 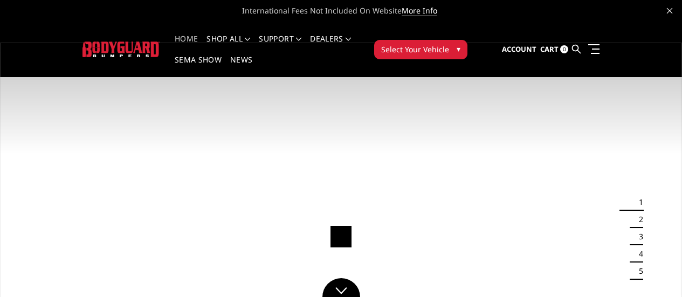 I want to click on span: Select Your Vehicle, so click(x=415, y=49).